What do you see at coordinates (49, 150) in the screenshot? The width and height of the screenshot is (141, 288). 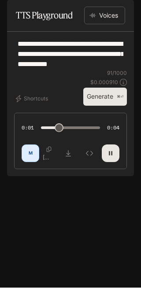 I see `button: Copy Voice ID` at bounding box center [49, 150].